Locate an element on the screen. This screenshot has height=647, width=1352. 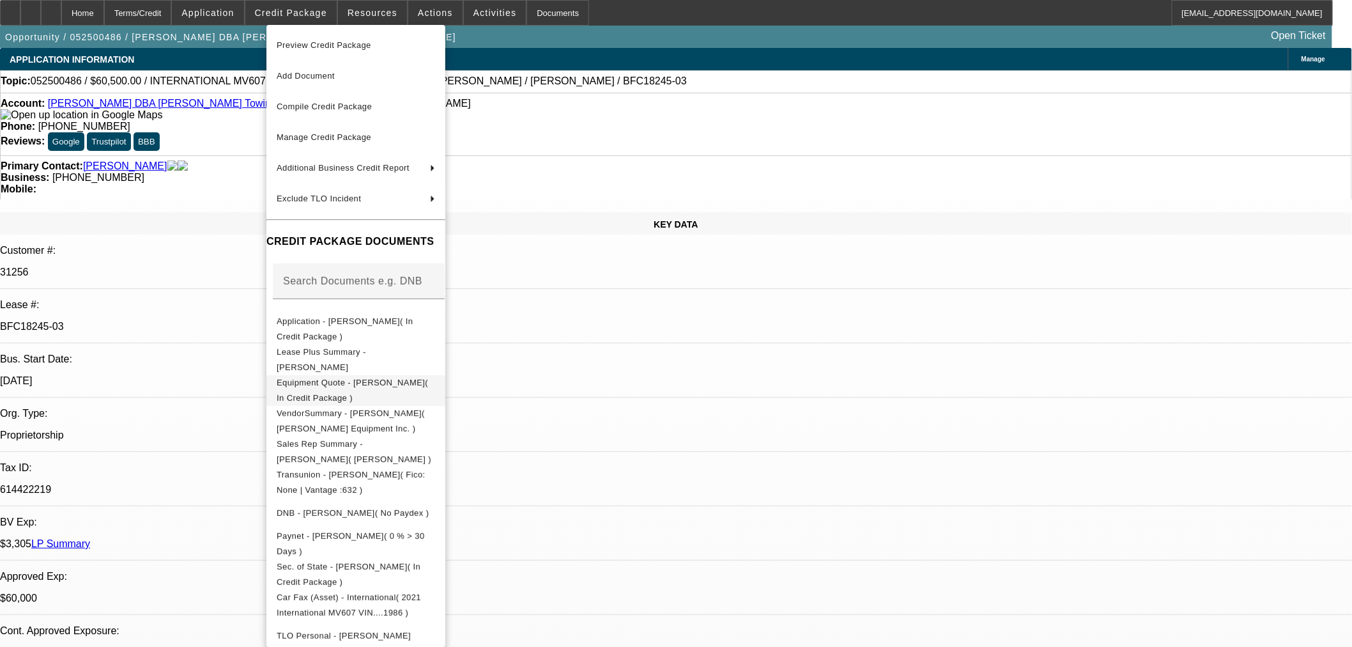
button: Equipment Quote - Daniel Joel Llanos( In Credit Package ) is located at coordinates (356, 390).